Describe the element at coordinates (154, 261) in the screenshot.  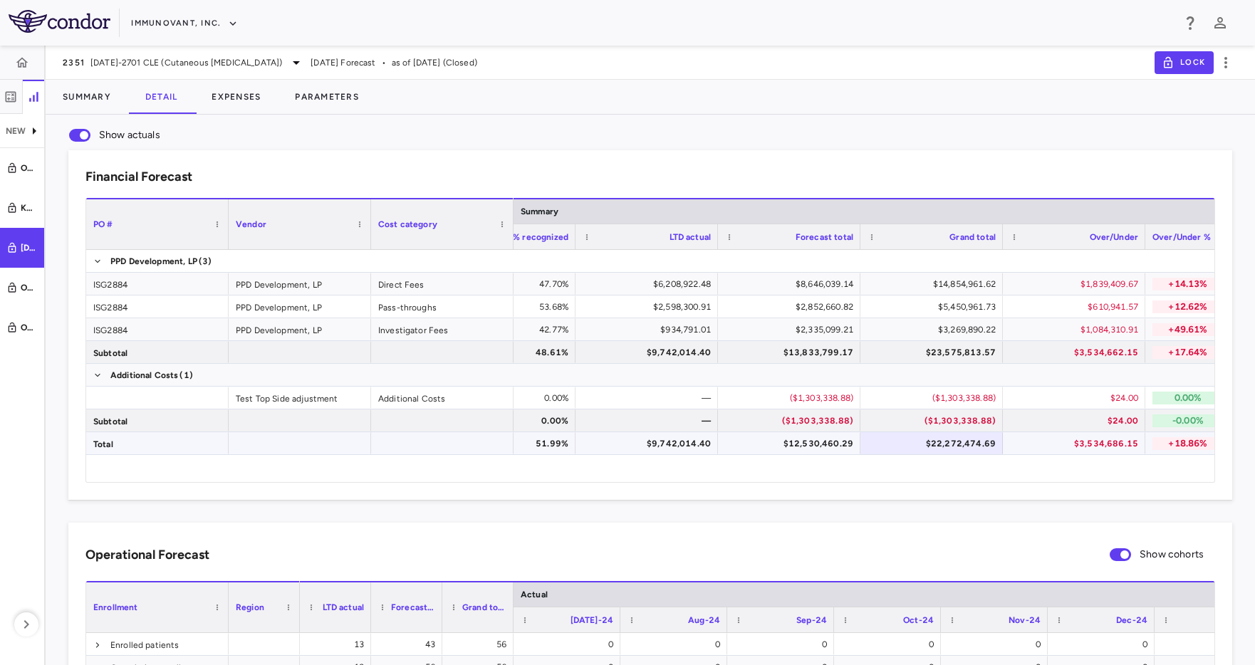
I see `span: PPD Development, LP` at that location.